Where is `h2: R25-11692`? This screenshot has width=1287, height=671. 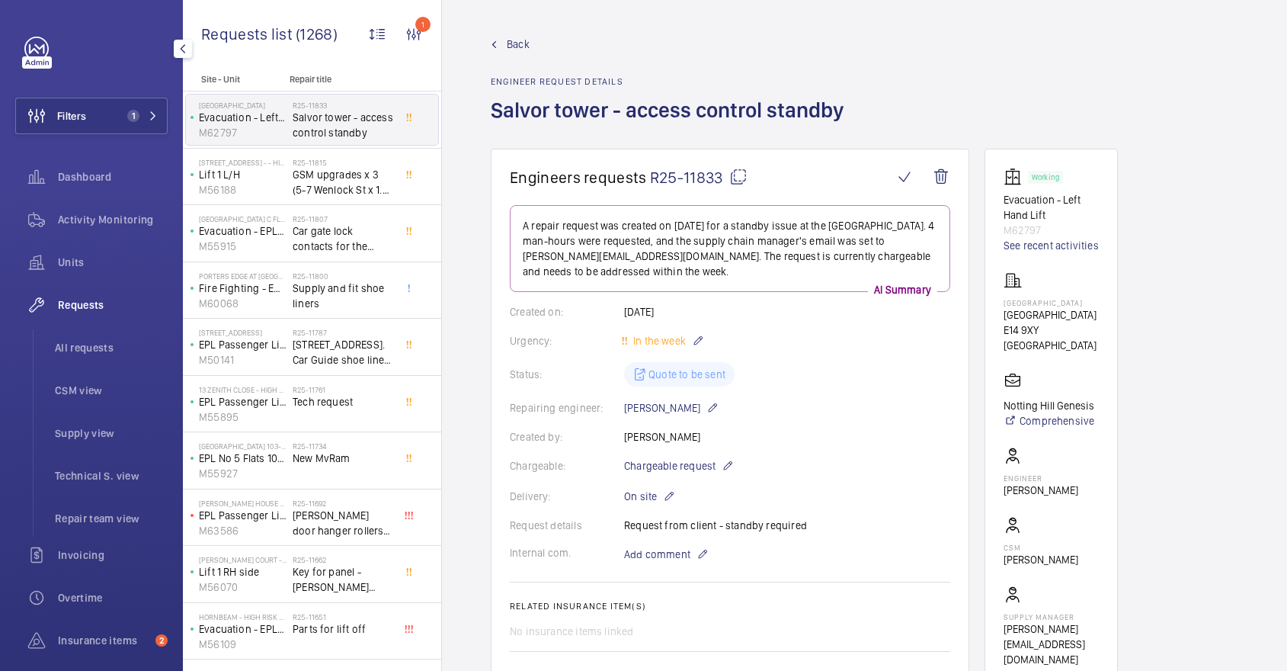 h2: R25-11692 is located at coordinates (343, 503).